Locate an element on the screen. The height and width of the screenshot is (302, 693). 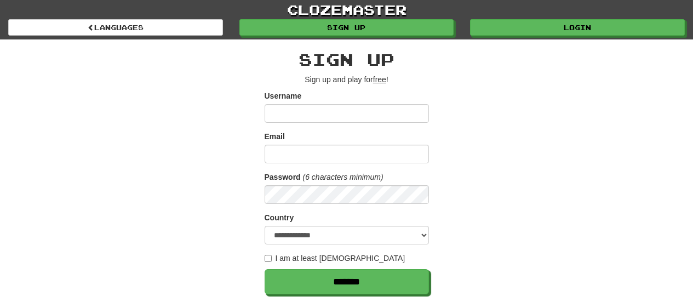
label: Country is located at coordinates (279, 217).